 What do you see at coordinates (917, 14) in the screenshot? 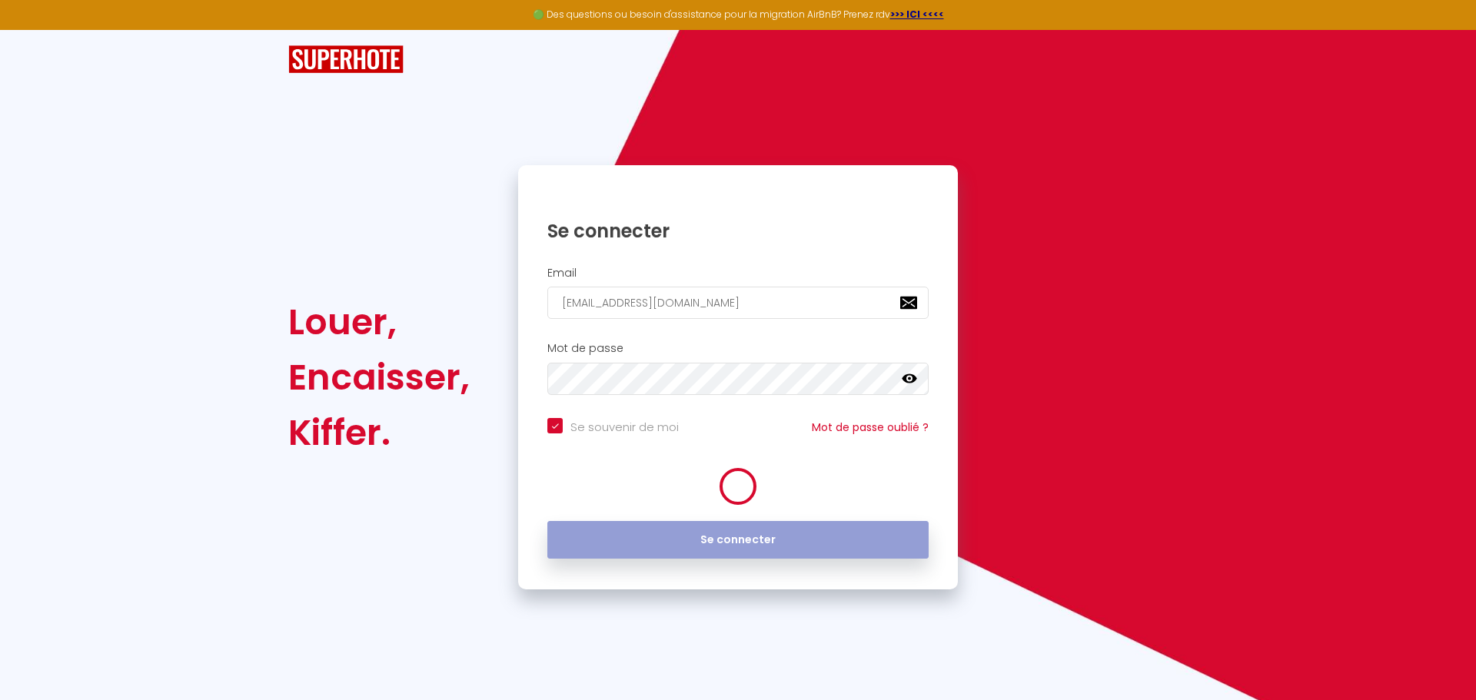
I see `a: >>> ICI <<<<` at bounding box center [917, 14].